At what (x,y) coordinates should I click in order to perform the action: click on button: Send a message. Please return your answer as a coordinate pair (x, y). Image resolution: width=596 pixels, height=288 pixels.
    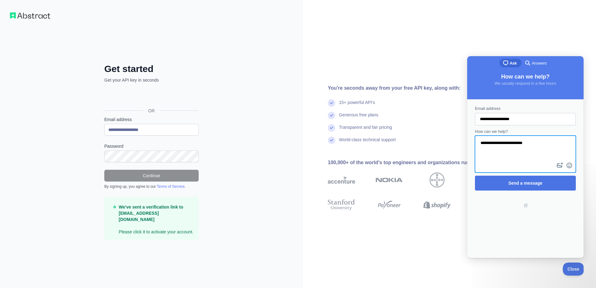
    Looking at the image, I should click on (58, 127).